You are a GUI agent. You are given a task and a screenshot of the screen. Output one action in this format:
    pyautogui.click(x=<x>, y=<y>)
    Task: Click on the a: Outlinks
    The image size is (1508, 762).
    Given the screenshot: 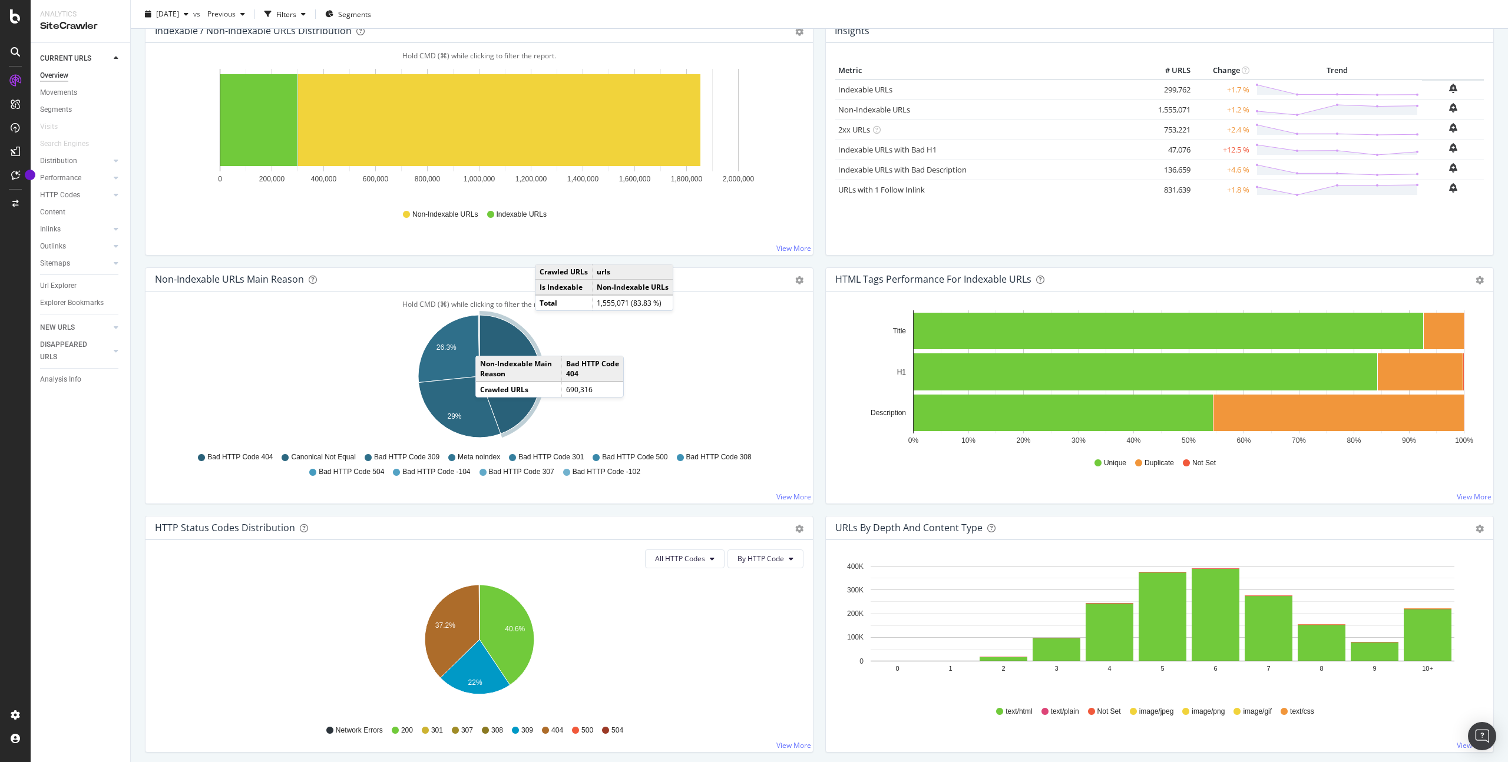 What is the action you would take?
    pyautogui.click(x=75, y=246)
    